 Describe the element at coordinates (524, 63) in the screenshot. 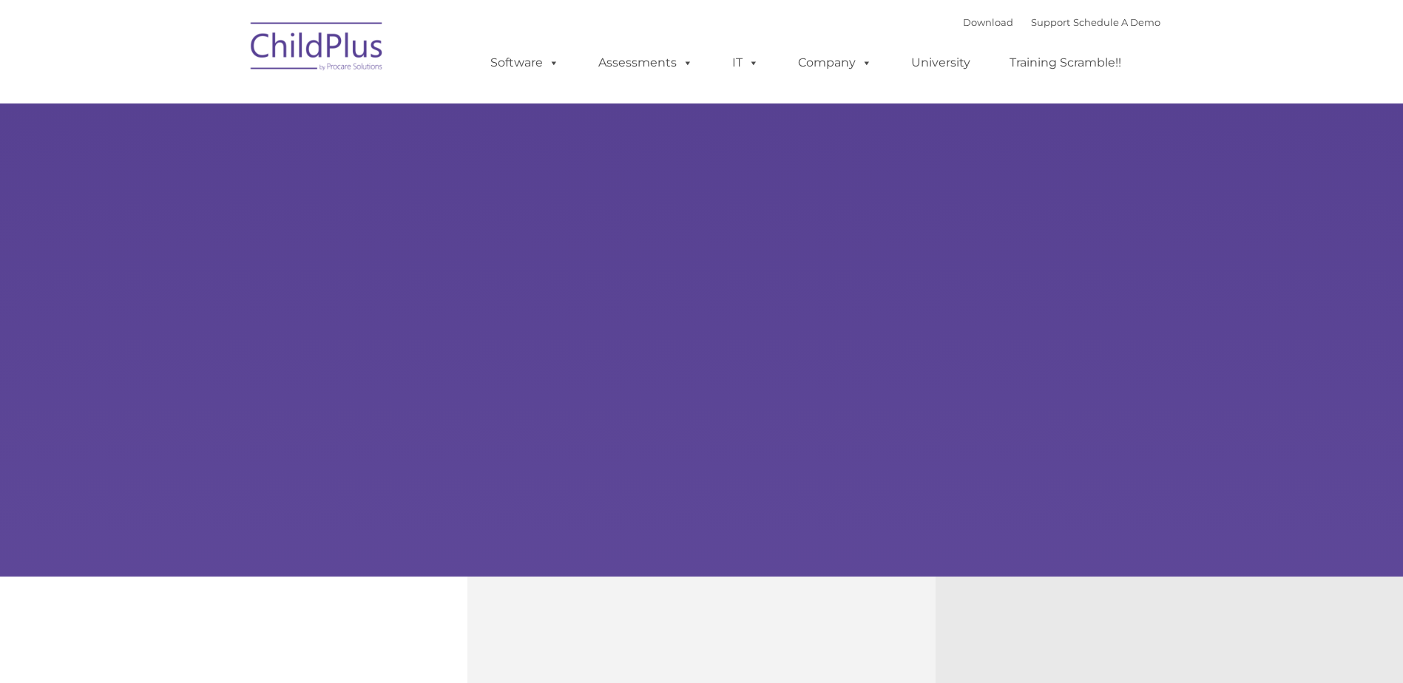

I see `a: Software` at that location.